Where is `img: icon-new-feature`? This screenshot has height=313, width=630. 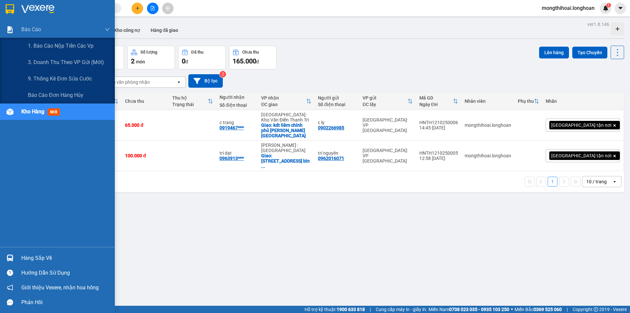 img: icon-new-feature is located at coordinates (606, 8).